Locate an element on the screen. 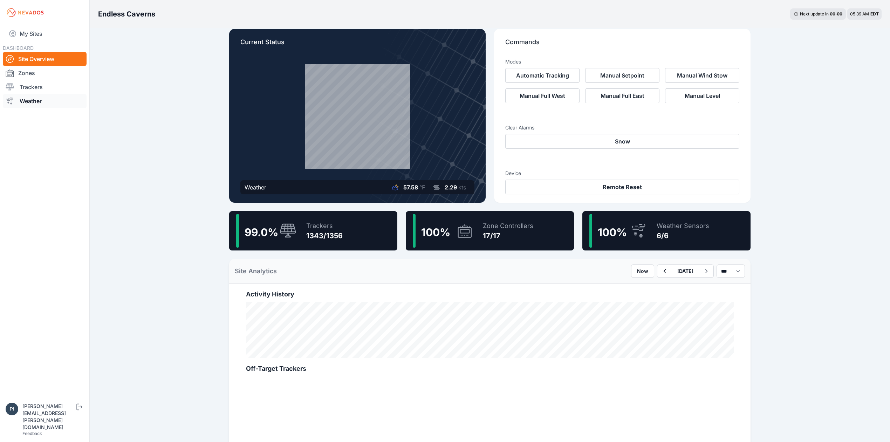  h2: Off-Target Trackers is located at coordinates (490, 368).